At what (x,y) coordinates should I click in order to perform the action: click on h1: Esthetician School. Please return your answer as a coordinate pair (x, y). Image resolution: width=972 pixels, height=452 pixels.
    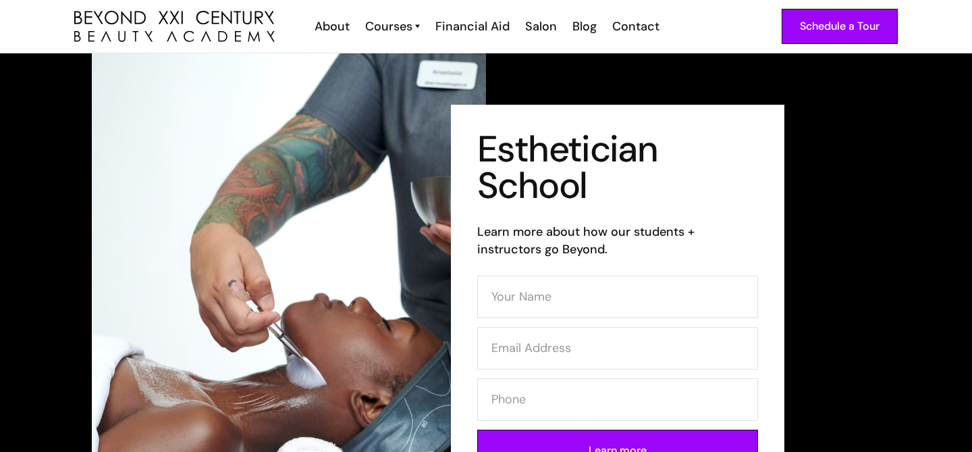
    Looking at the image, I should click on (618, 167).